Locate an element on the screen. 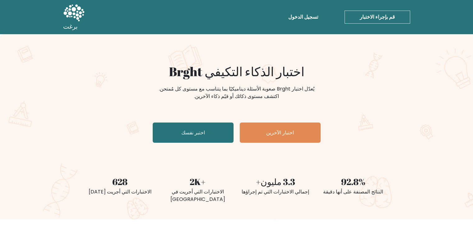 This screenshot has height=232, width=473. font: اختبار الذكاء التكيفي Brght is located at coordinates (236, 71).